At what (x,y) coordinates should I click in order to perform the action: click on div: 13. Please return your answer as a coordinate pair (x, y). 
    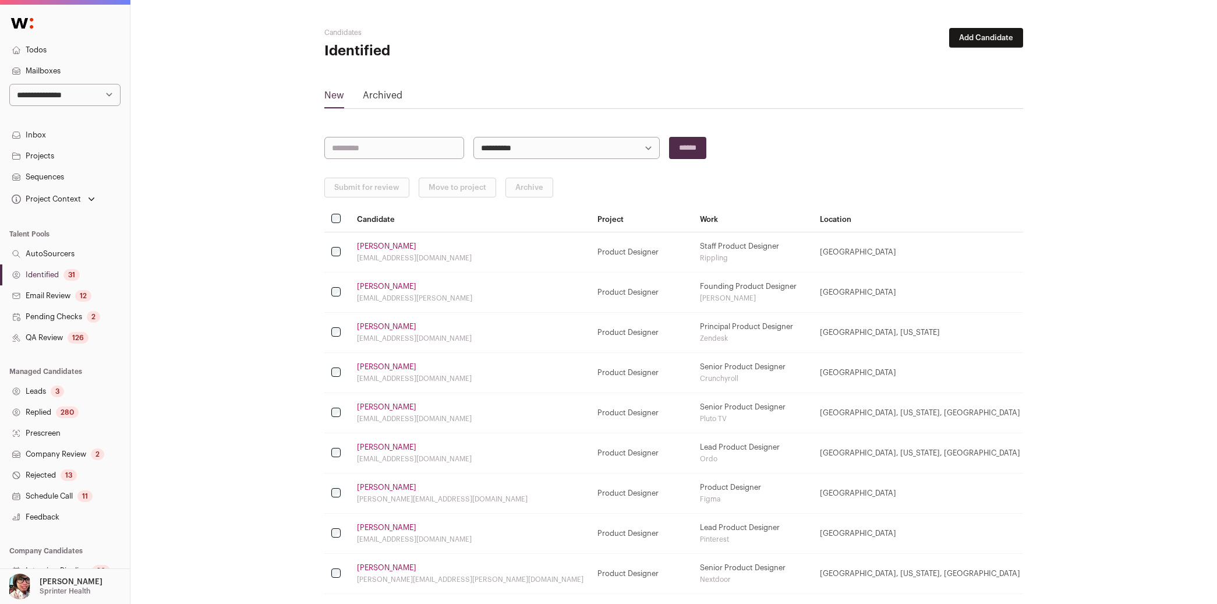
    Looking at the image, I should click on (69, 475).